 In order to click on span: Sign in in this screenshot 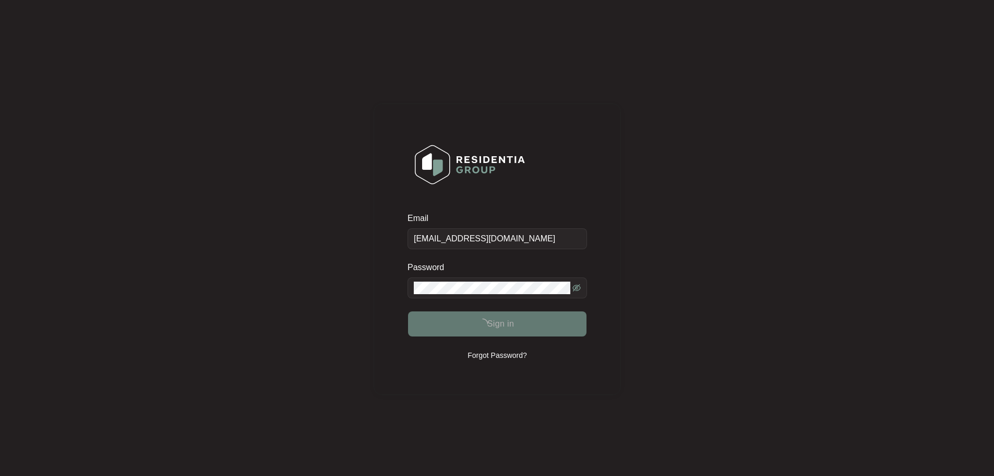, I will do `click(501, 324)`.